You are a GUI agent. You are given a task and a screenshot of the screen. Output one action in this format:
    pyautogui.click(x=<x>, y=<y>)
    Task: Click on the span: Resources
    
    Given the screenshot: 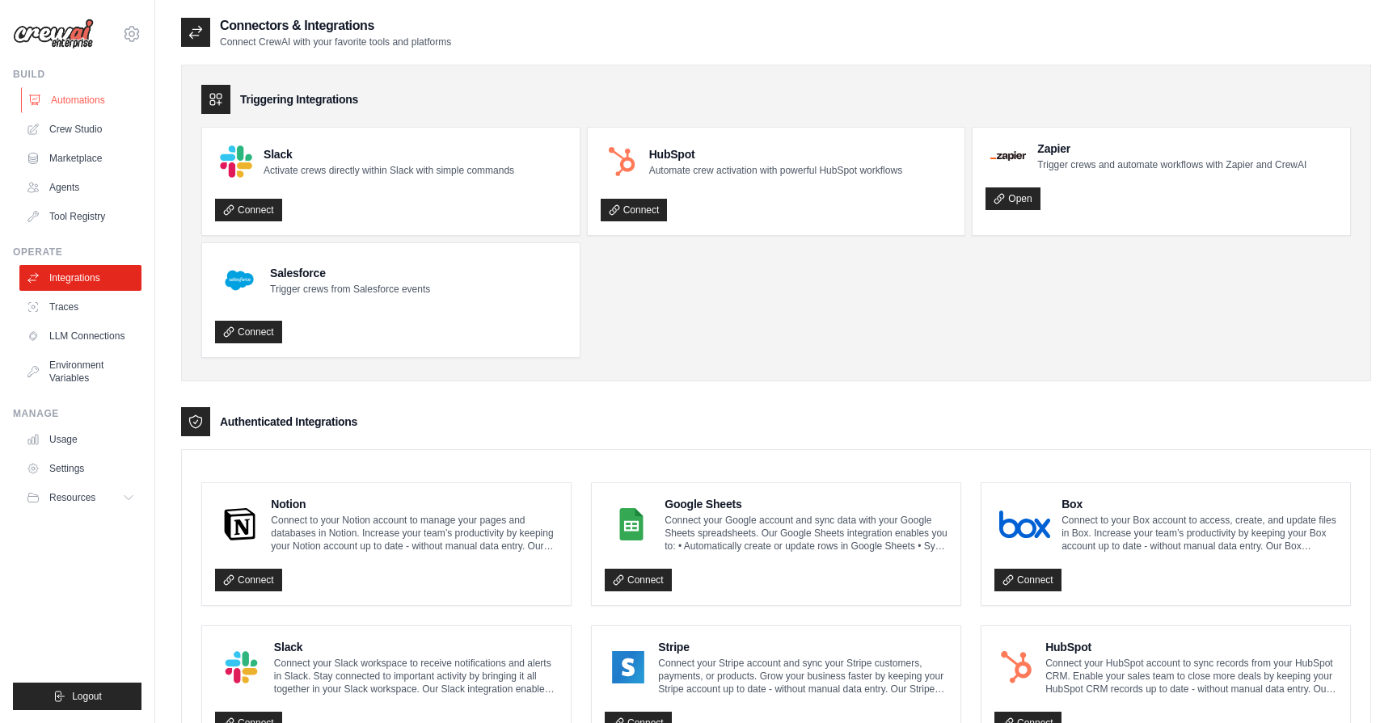 What is the action you would take?
    pyautogui.click(x=72, y=498)
    